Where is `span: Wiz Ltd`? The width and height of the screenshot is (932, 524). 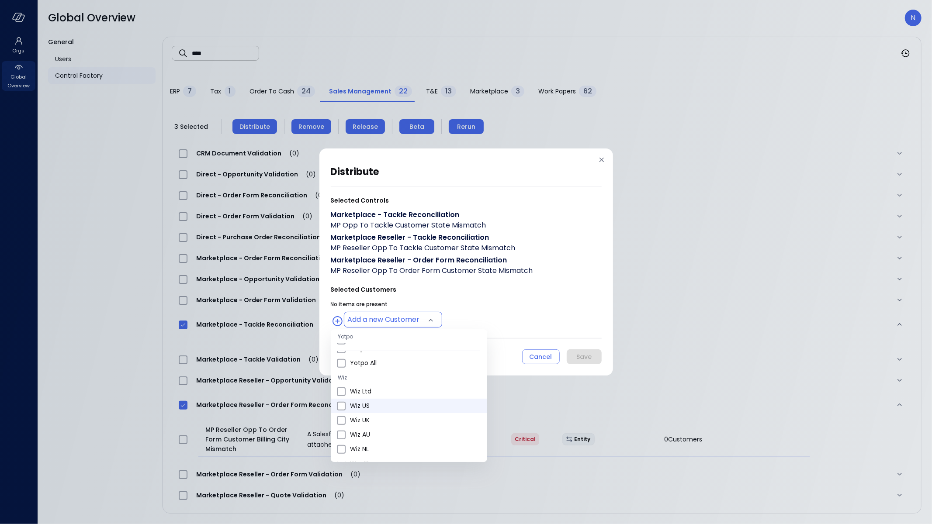 span: Wiz Ltd is located at coordinates (415, 391).